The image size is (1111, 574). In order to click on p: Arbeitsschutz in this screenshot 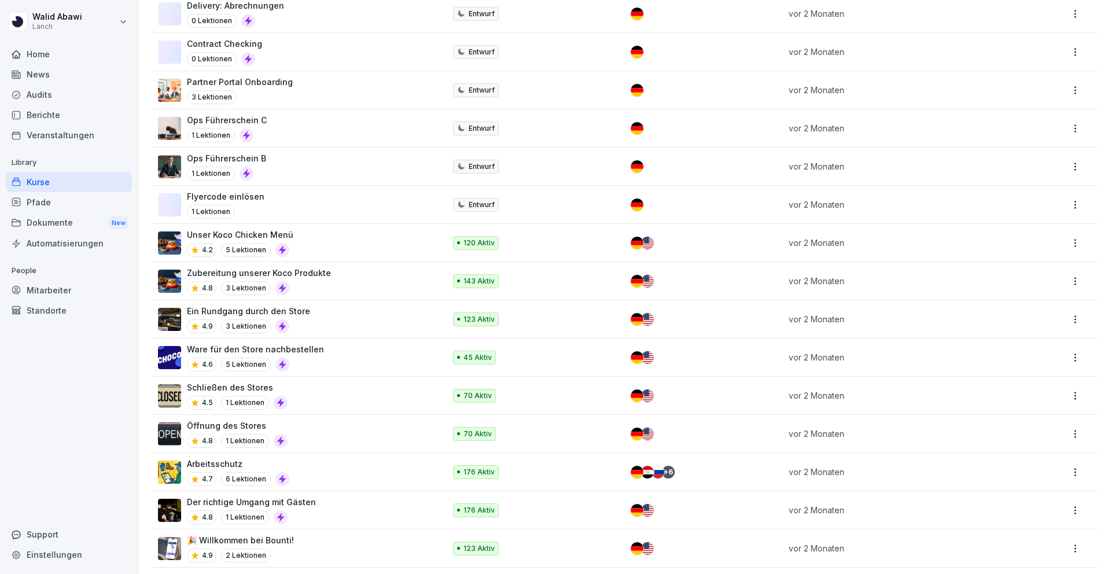, I will do `click(238, 464)`.